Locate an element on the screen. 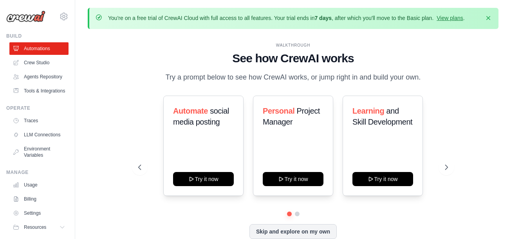 The height and width of the screenshot is (239, 511). a: Billing is located at coordinates (39, 199).